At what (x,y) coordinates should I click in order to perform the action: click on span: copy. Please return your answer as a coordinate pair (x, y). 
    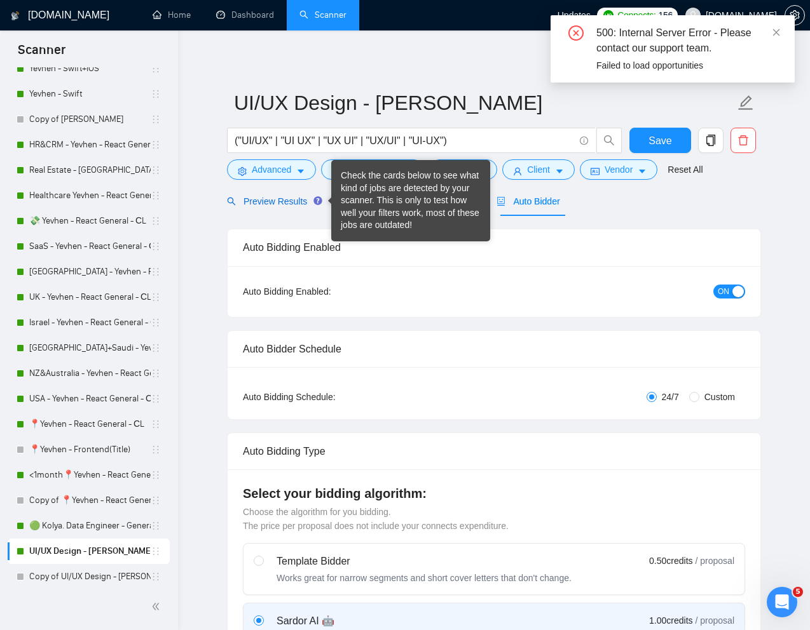
    Looking at the image, I should click on (711, 140).